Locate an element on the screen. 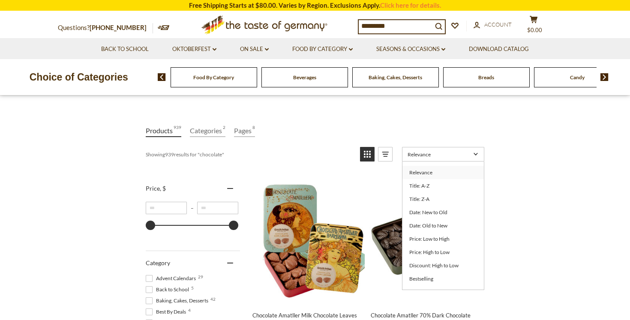 The image size is (630, 320). a: Discount: High to Low is located at coordinates (443, 265).